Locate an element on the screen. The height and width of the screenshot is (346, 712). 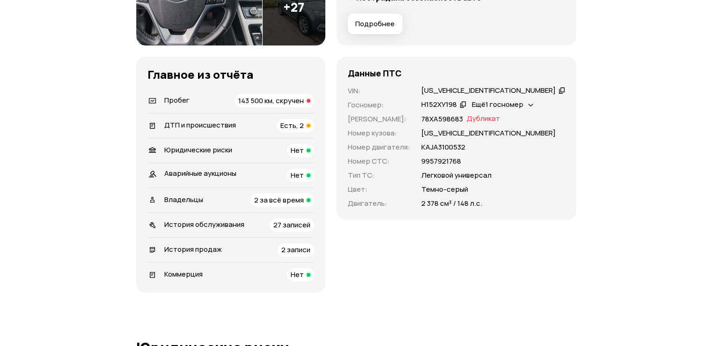
p: Тип ТС : is located at coordinates (379, 175).